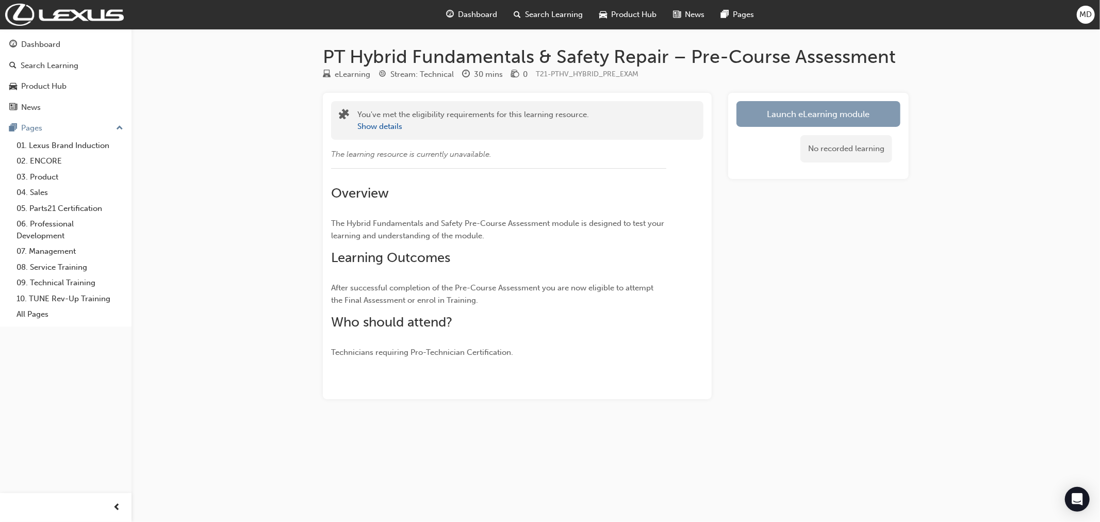 The image size is (1100, 522). I want to click on a: news-iconNews, so click(689, 14).